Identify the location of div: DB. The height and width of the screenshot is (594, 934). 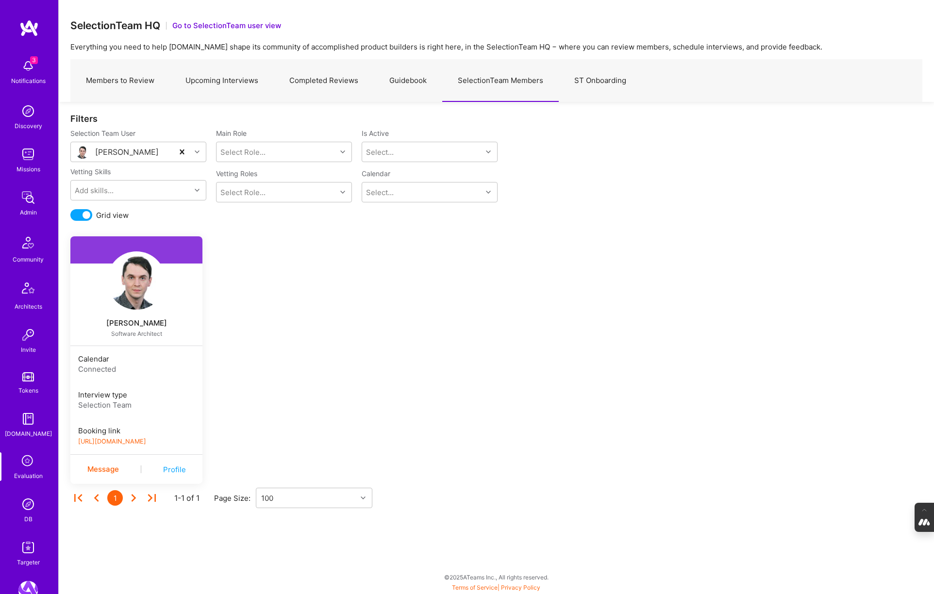
(28, 519).